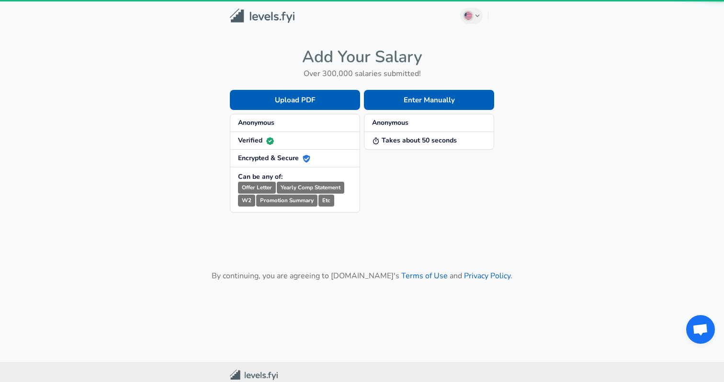 The image size is (724, 382). What do you see at coordinates (295, 100) in the screenshot?
I see `button: Upload PDF` at bounding box center [295, 100].